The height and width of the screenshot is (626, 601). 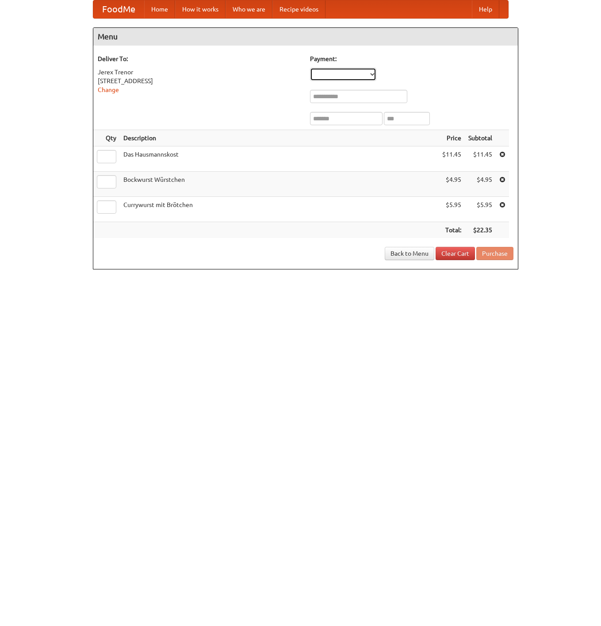 What do you see at coordinates (108, 90) in the screenshot?
I see `a: Change` at bounding box center [108, 90].